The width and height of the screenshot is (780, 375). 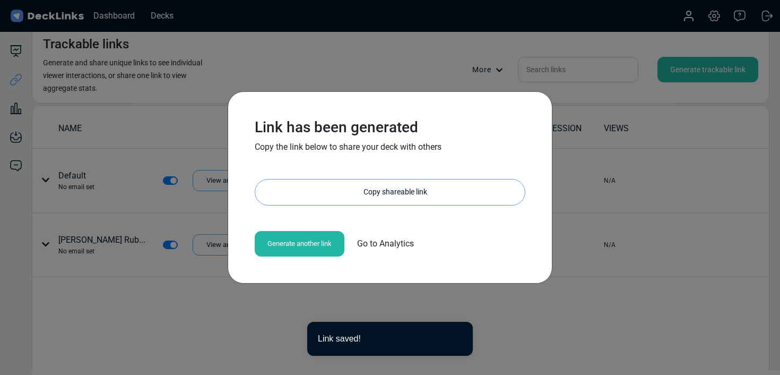 I want to click on span: Copy the link below to share your deck with others, so click(x=348, y=146).